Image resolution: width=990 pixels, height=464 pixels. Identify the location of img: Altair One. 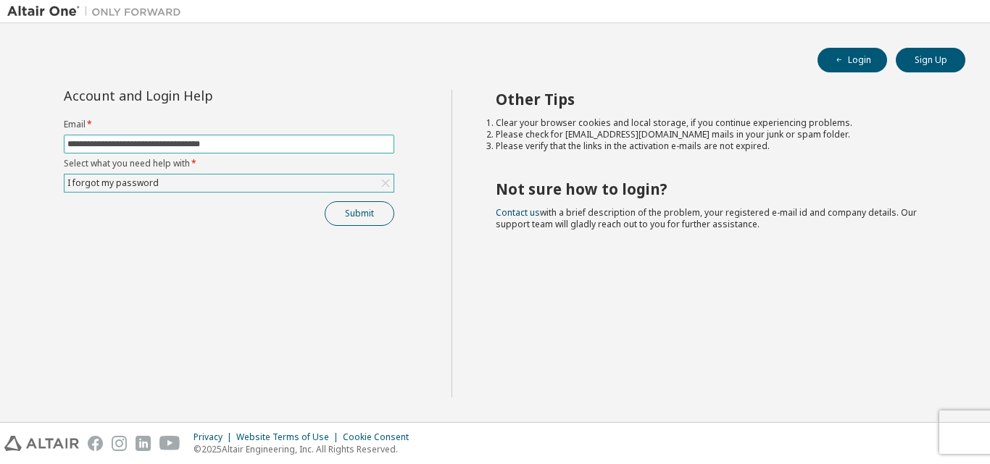
(98, 12).